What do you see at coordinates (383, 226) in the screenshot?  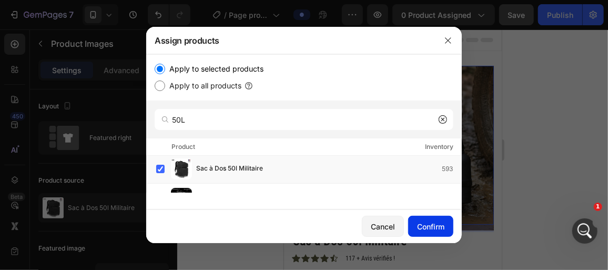 I see `button: Cancel` at bounding box center [383, 226].